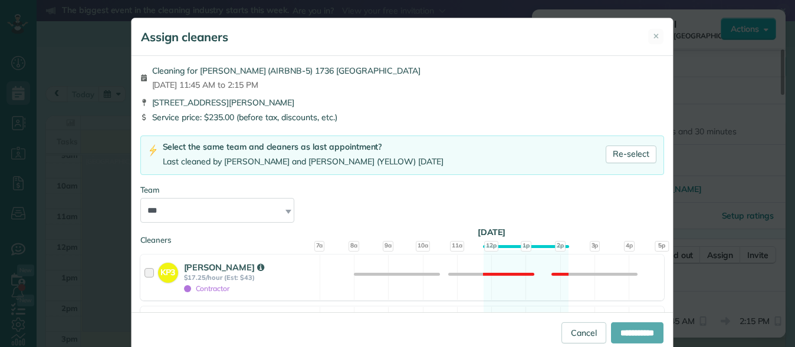 The width and height of the screenshot is (795, 347). I want to click on div: Team, so click(402, 190).